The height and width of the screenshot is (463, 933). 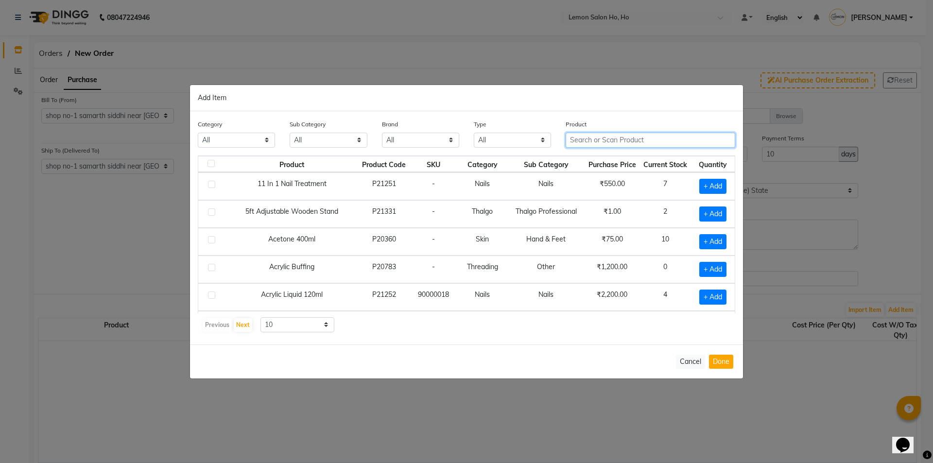 I want to click on th: Product Code, so click(x=384, y=164).